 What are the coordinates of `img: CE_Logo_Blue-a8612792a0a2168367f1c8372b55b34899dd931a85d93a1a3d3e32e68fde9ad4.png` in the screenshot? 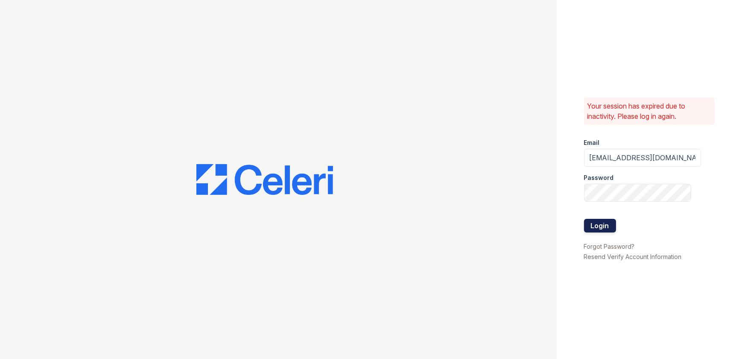 It's located at (265, 179).